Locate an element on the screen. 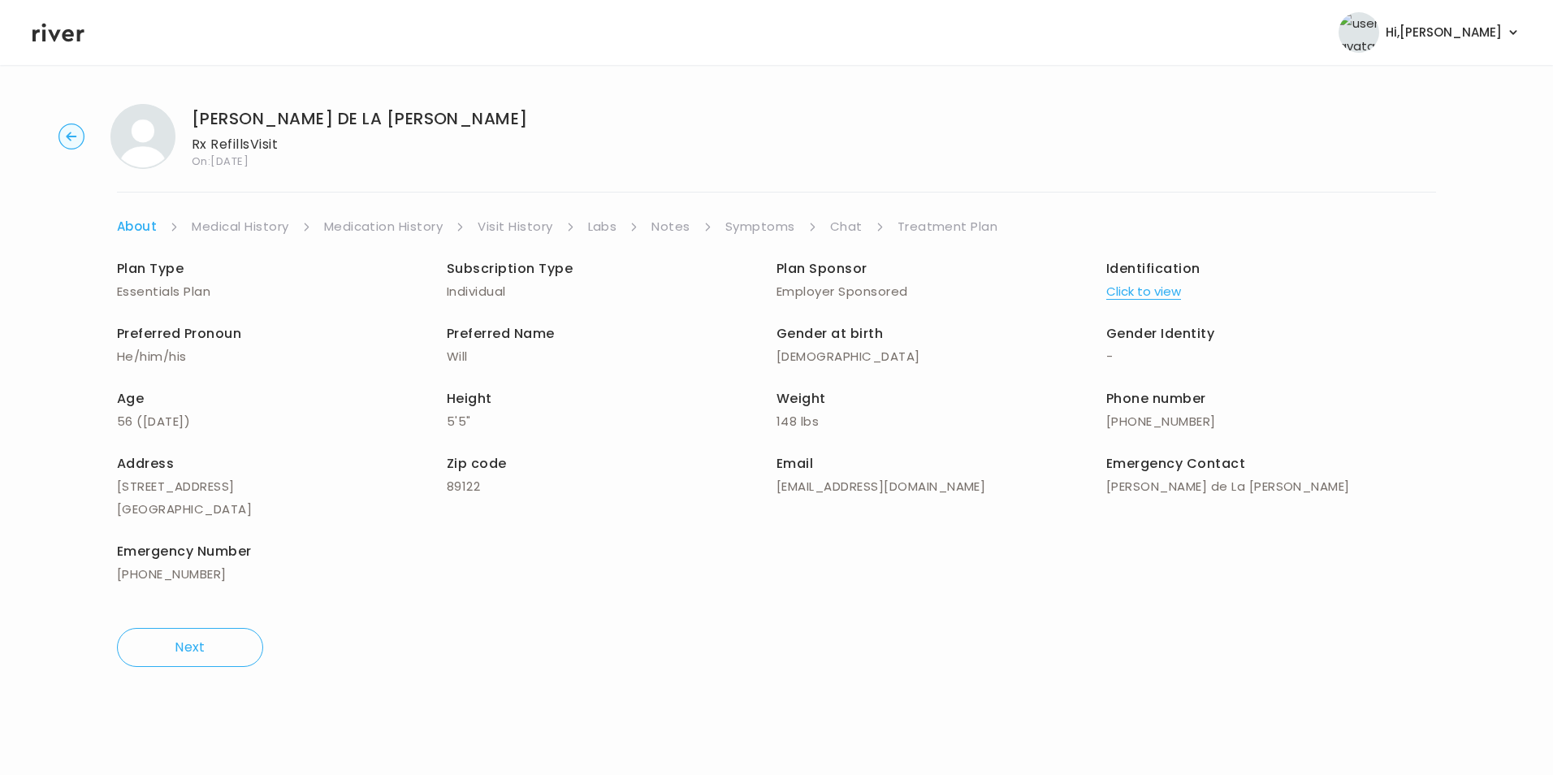  span: Plan Type is located at coordinates (150, 268).